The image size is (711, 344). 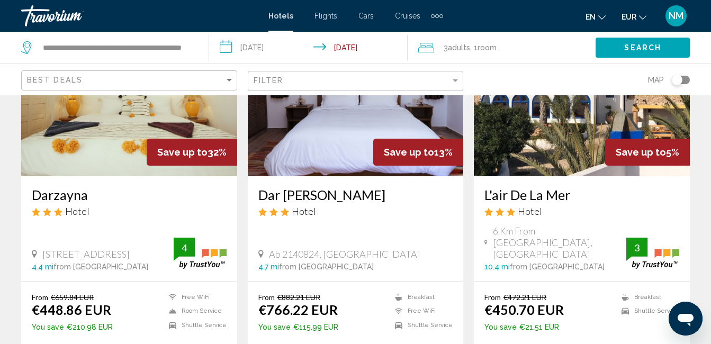 I want to click on span: Flights, so click(x=325, y=16).